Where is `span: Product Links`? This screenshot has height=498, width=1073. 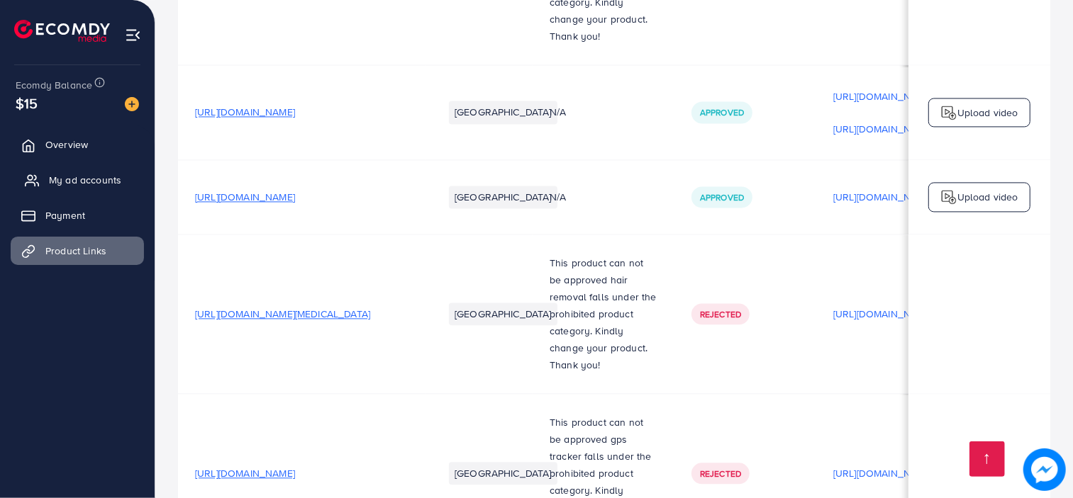 span: Product Links is located at coordinates (76, 251).